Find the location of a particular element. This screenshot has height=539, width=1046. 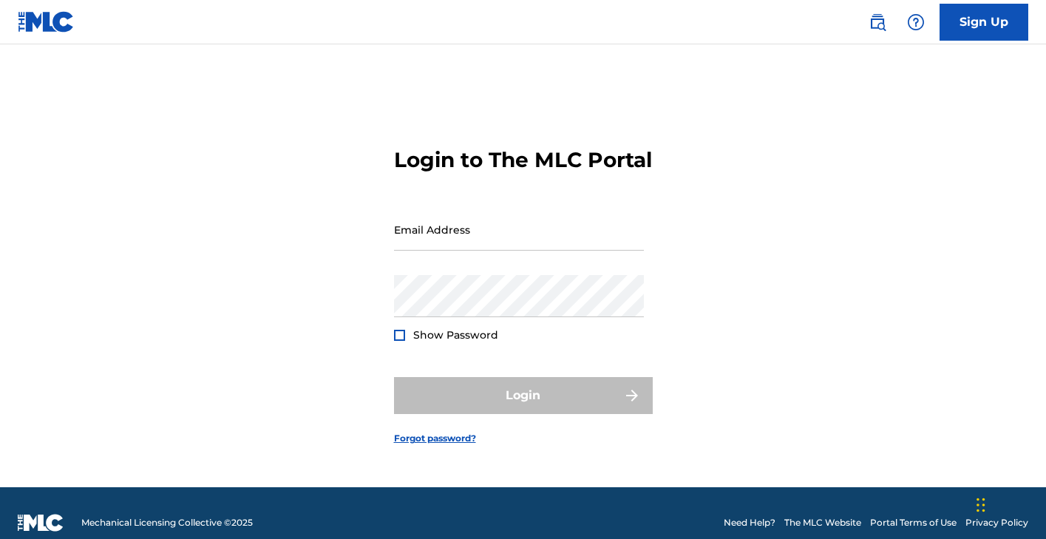

div: Help is located at coordinates (916, 22).